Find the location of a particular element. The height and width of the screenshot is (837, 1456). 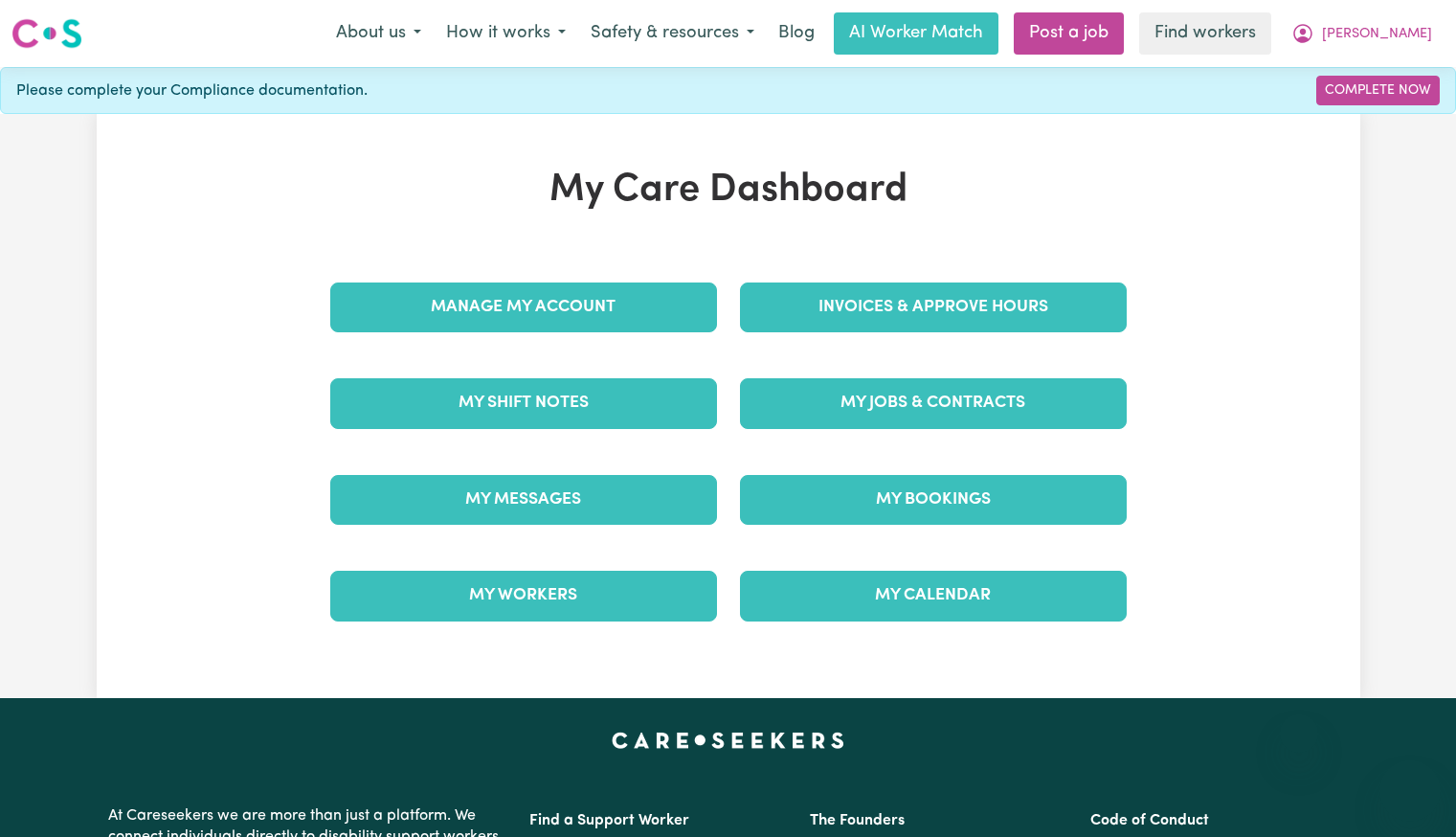

a: My Workers is located at coordinates (523, 595).